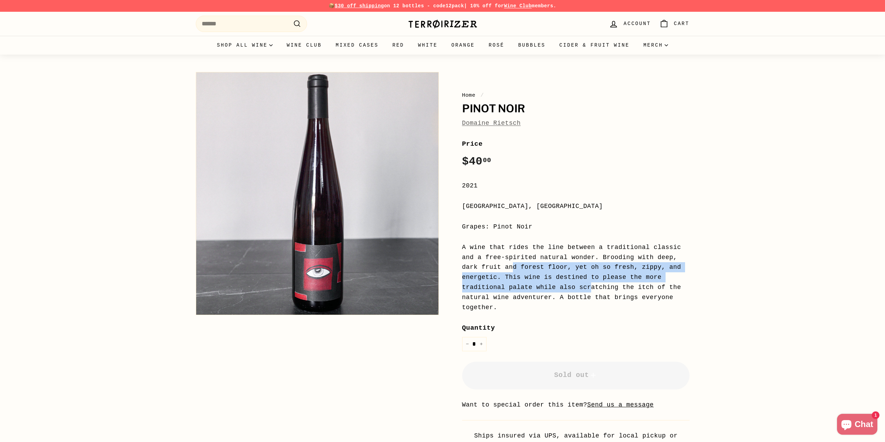  Describe the element at coordinates (576, 109) in the screenshot. I see `h1: Pinot Noir` at that location.